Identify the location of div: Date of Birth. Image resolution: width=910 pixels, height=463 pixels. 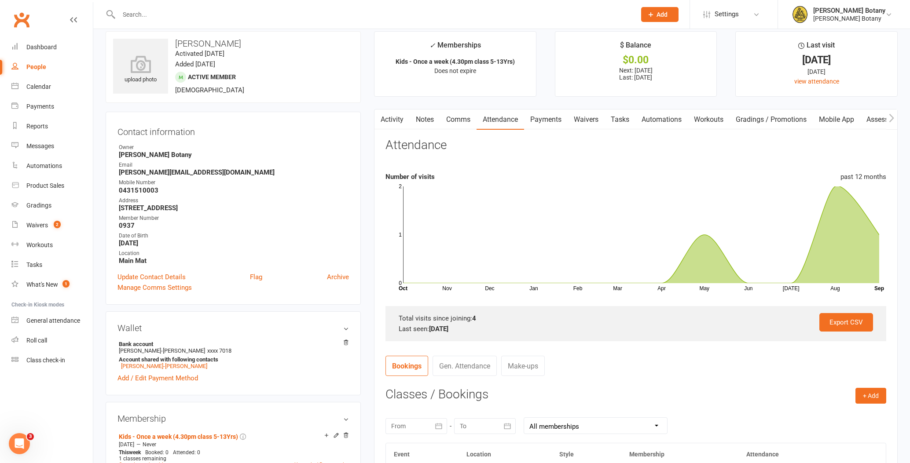
(234, 236).